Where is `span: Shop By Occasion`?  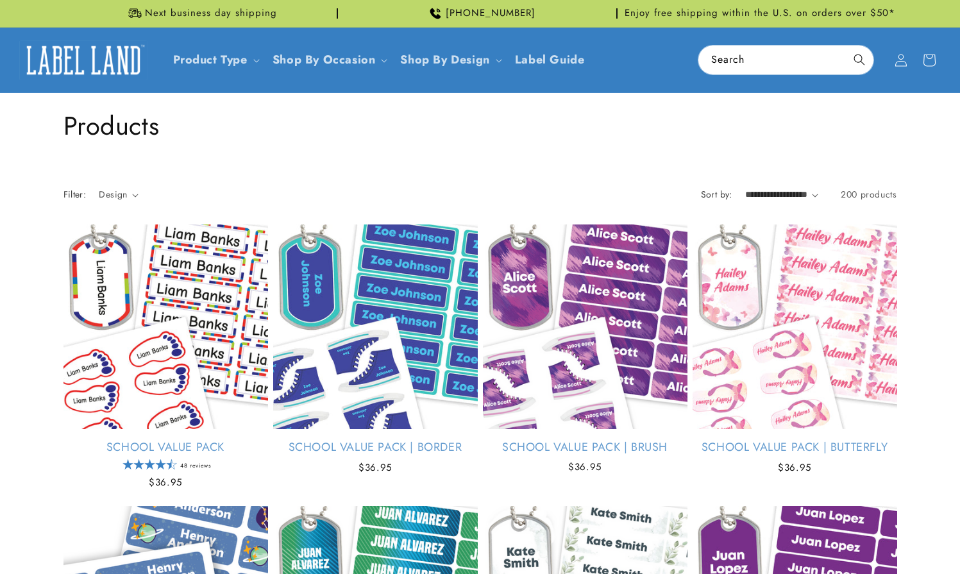 span: Shop By Occasion is located at coordinates (324, 60).